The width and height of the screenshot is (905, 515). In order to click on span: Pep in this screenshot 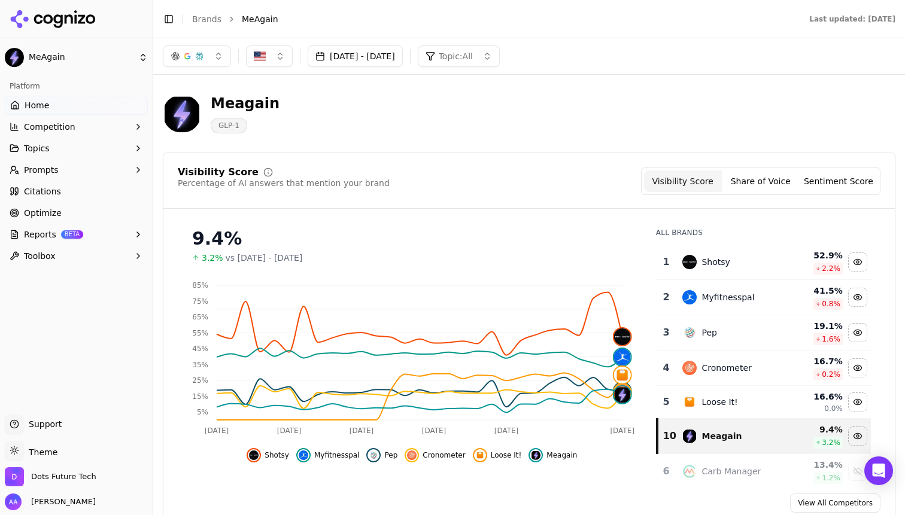, I will do `click(391, 456)`.